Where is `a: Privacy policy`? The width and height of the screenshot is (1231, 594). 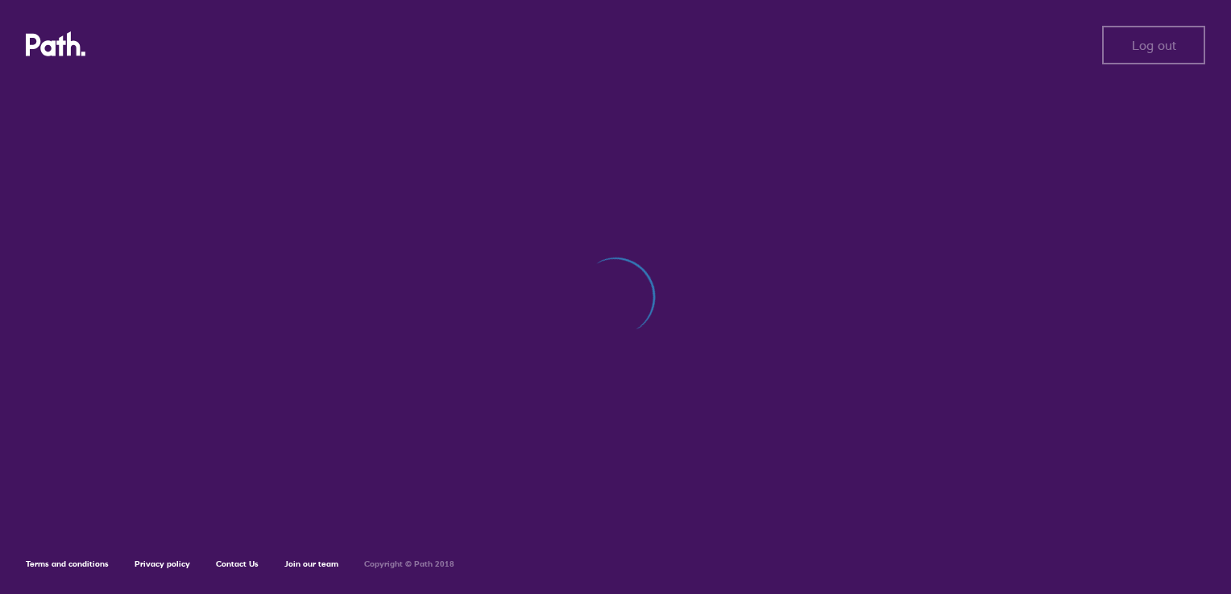
a: Privacy policy is located at coordinates (162, 564).